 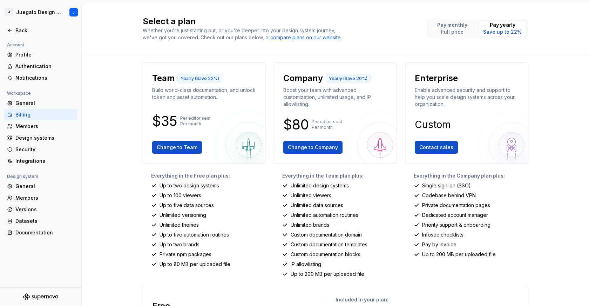 I want to click on p: IP allowlisting, so click(x=306, y=264).